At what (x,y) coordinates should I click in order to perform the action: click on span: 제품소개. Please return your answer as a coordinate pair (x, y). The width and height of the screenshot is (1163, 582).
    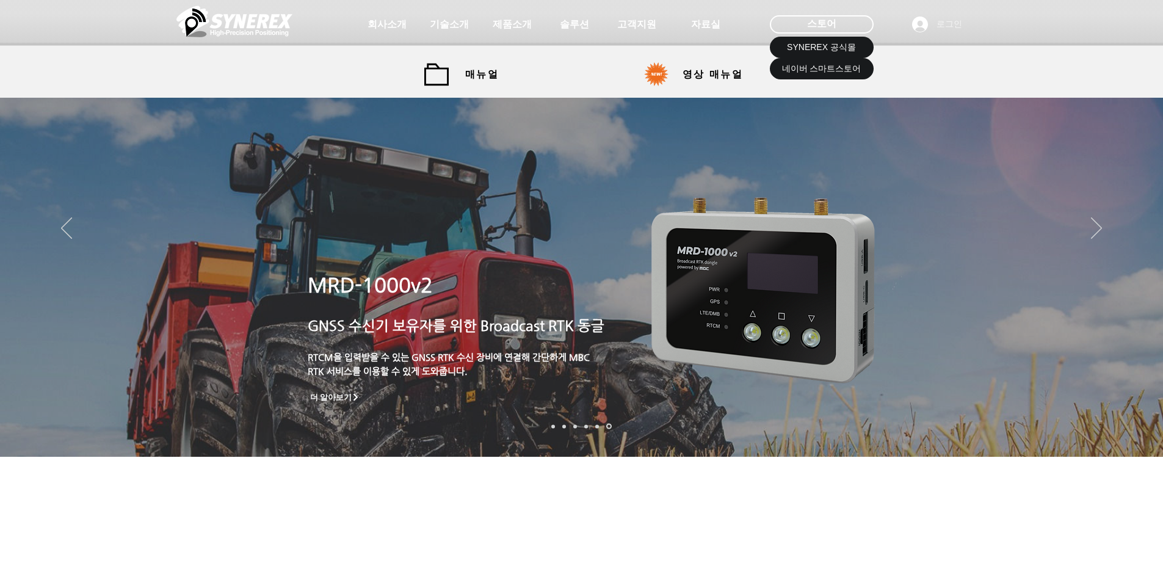
    Looking at the image, I should click on (512, 24).